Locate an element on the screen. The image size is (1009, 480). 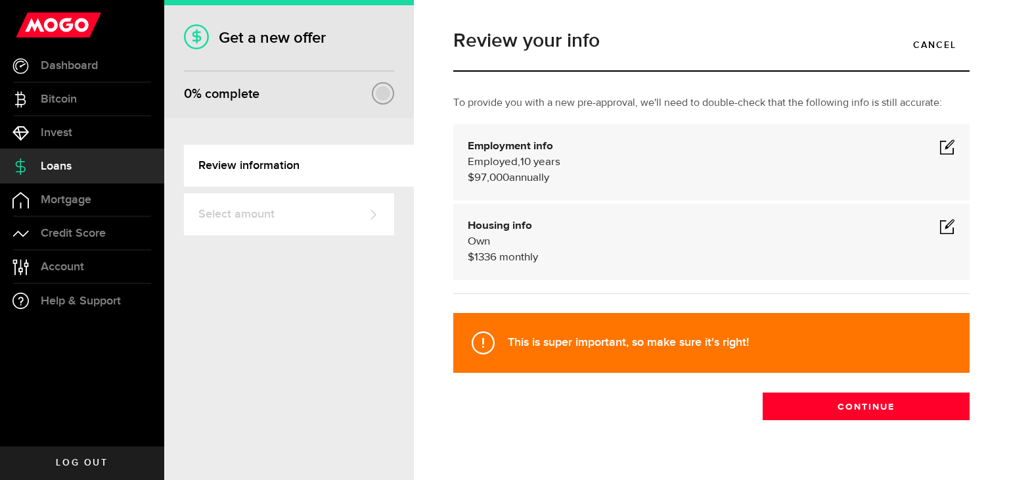
p: To provide you with a new pre-approval, we'll need to double-check that the following info is sti... is located at coordinates (712, 103).